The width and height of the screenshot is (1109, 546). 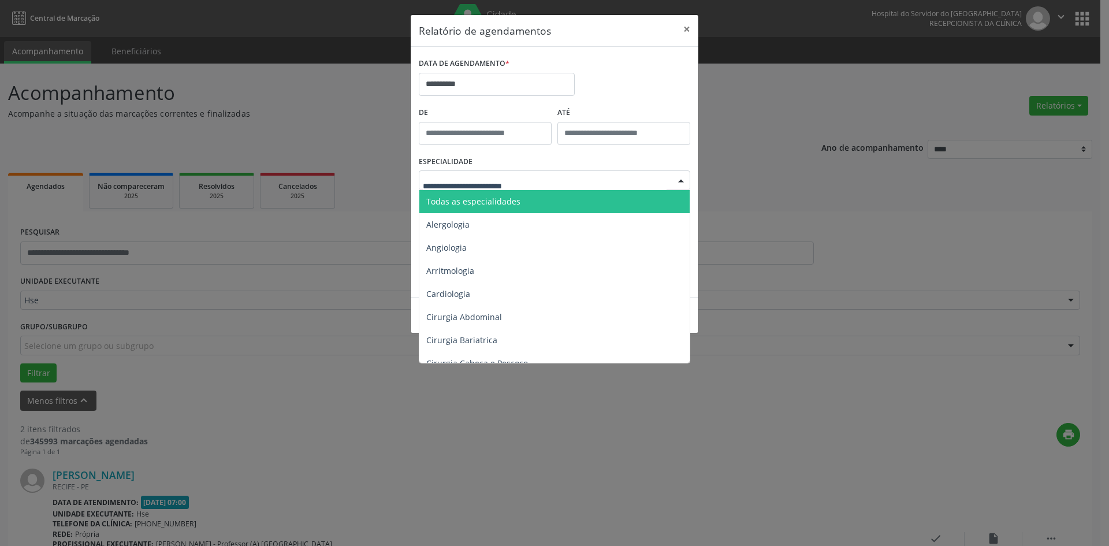 What do you see at coordinates (448, 293) in the screenshot?
I see `span: Cardiologia` at bounding box center [448, 293].